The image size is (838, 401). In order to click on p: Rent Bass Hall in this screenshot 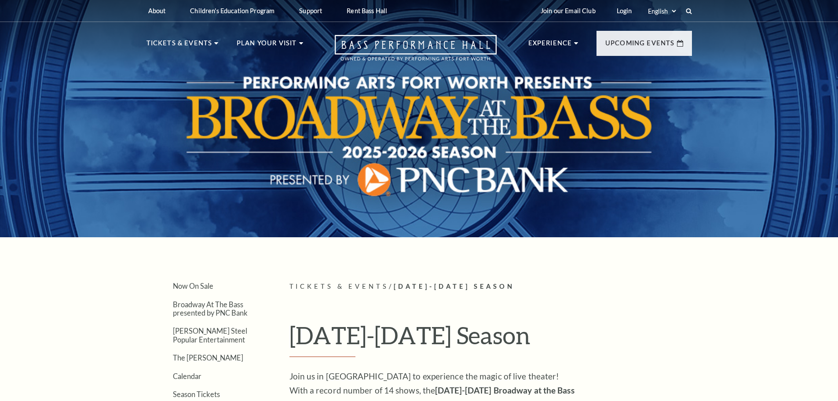, I will do `click(367, 11)`.